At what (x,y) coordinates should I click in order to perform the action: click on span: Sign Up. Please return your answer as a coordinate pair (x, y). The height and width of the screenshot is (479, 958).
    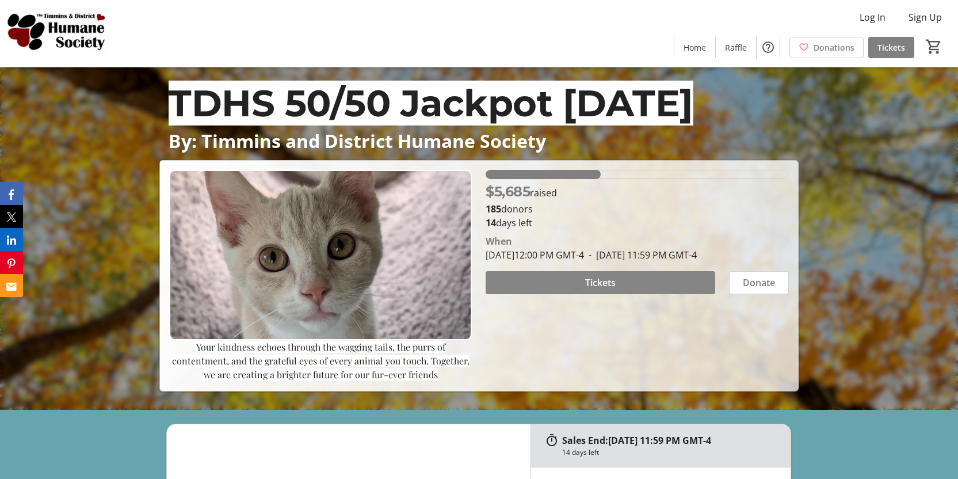
    Looking at the image, I should click on (925, 17).